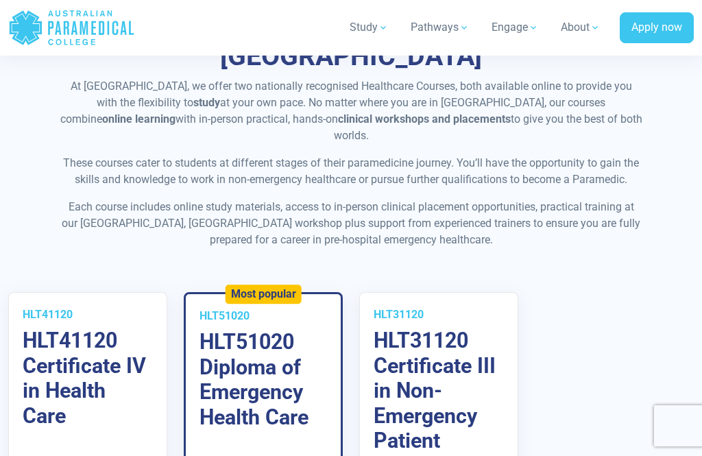 Image resolution: width=702 pixels, height=456 pixels. I want to click on h3: HLT41120 Certificate IV in Health Care, so click(88, 379).